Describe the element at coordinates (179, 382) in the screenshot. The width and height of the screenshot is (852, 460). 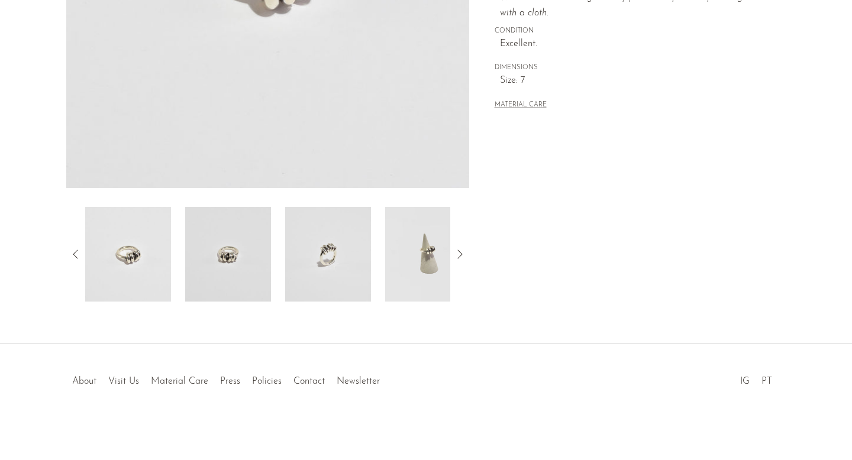
I see `a: Material Care` at that location.